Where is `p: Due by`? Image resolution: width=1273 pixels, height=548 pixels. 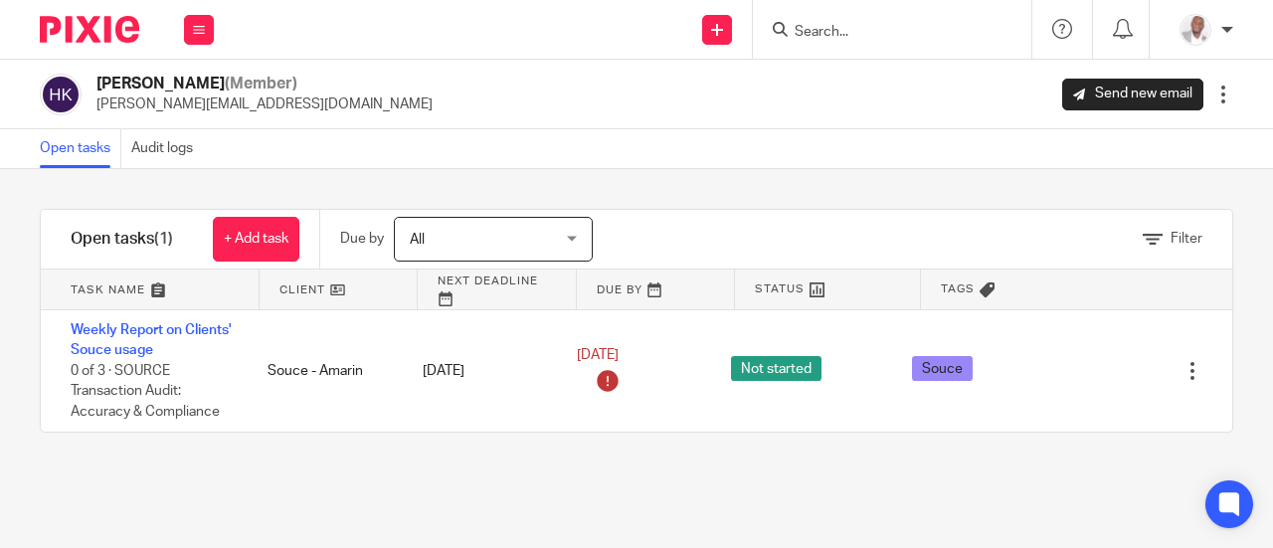
p: Due by is located at coordinates (362, 239).